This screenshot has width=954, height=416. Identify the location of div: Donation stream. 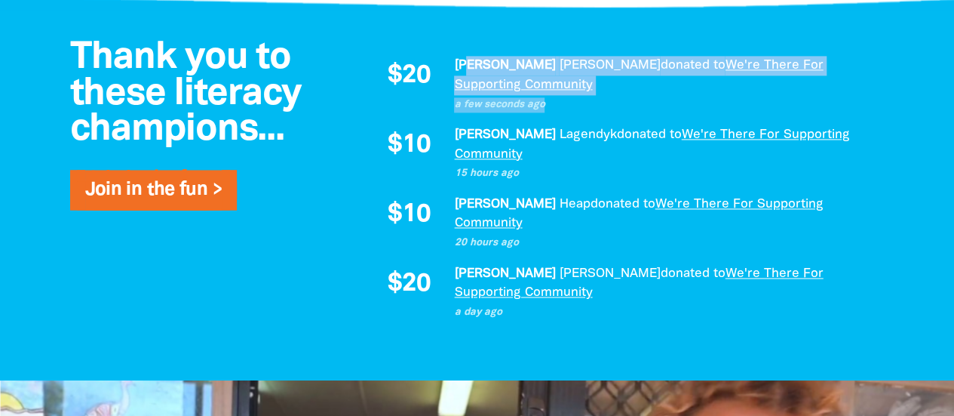
(620, 188).